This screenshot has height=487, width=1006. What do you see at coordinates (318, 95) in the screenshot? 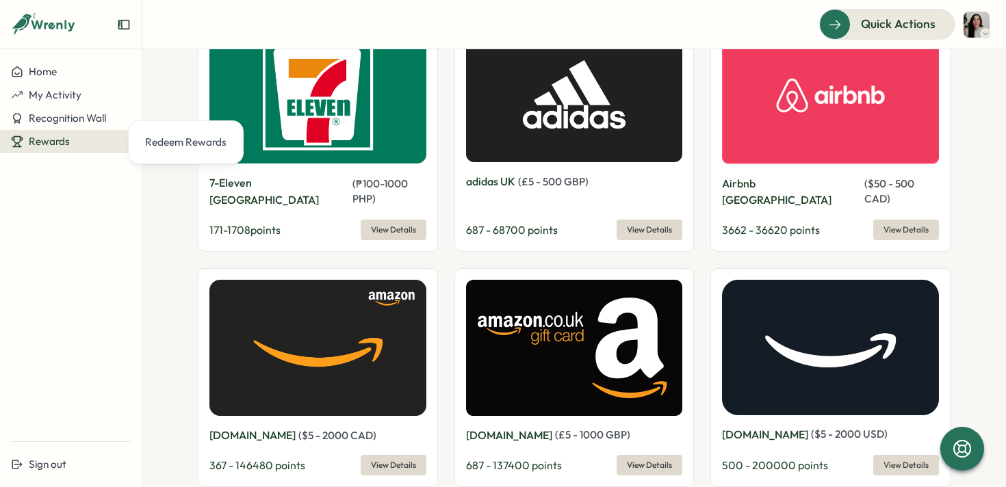
I see `img: 7-Eleven Philippines` at bounding box center [318, 95].